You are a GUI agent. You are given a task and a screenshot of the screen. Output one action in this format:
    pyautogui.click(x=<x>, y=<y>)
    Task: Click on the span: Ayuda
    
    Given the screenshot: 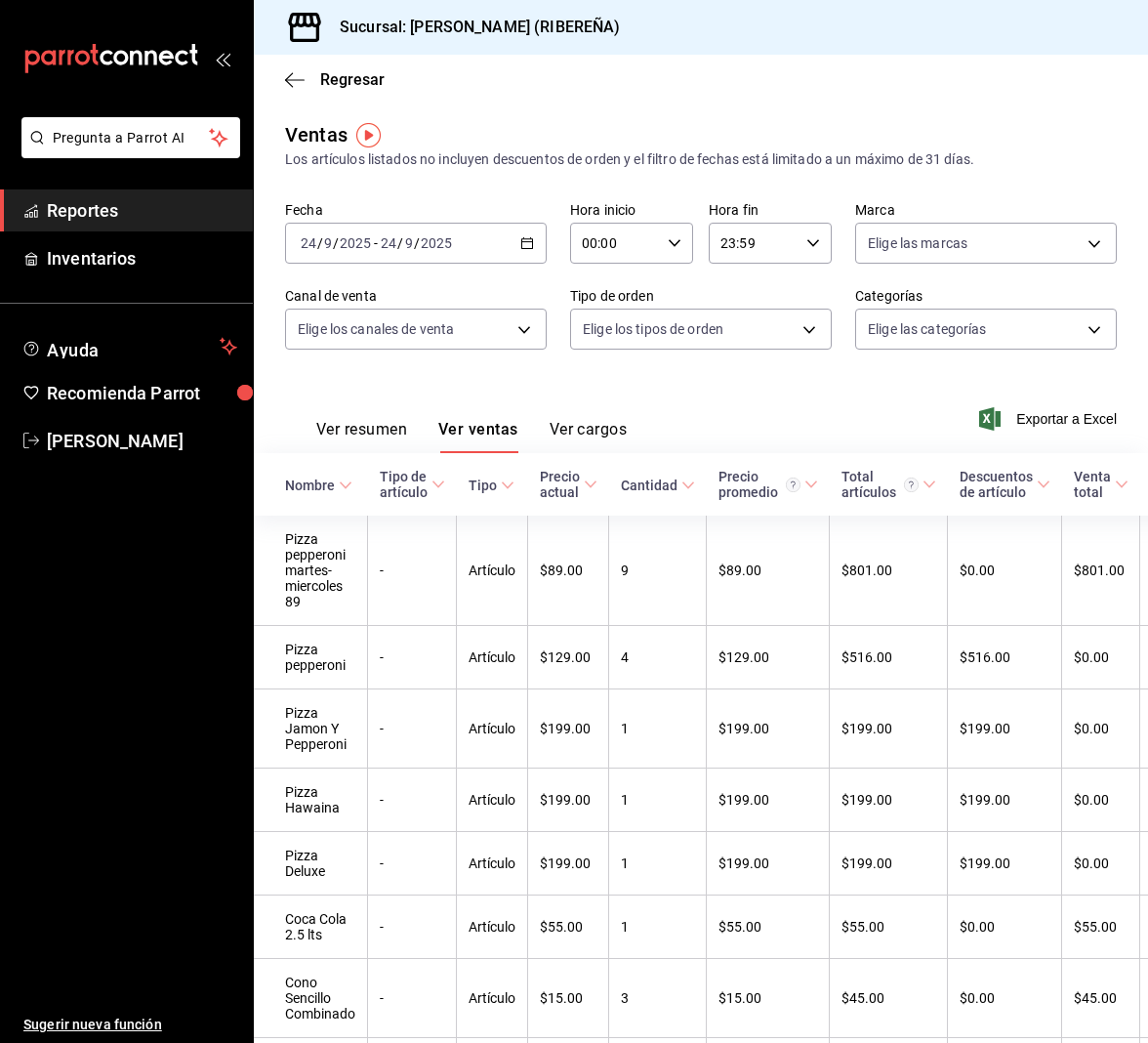 What is the action you would take?
    pyautogui.click(x=129, y=347)
    